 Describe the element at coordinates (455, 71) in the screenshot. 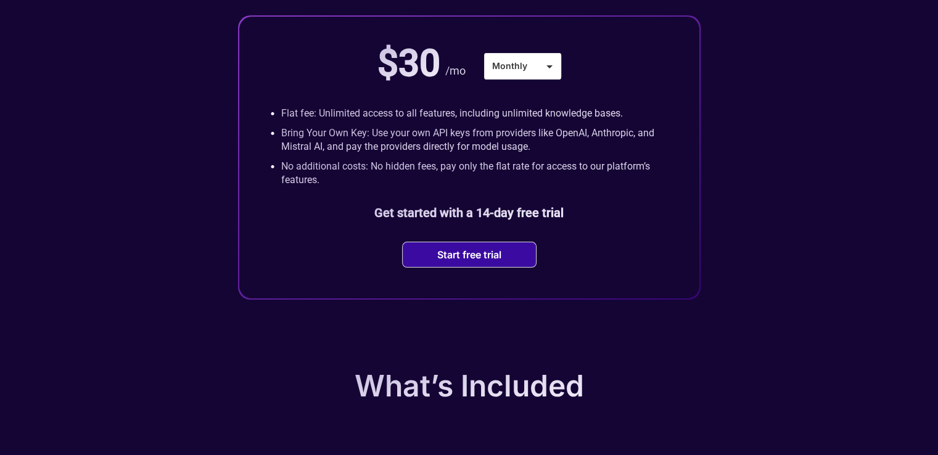

I see `p: /mo` at that location.